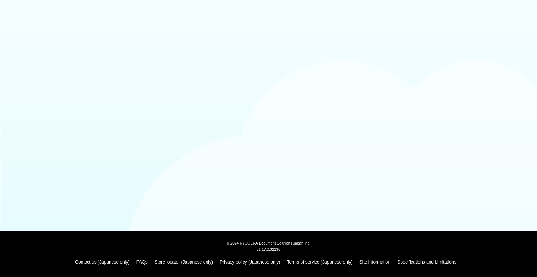 The image size is (537, 277). Describe the element at coordinates (320, 262) in the screenshot. I see `a: Terms of service (Japanese only)` at that location.